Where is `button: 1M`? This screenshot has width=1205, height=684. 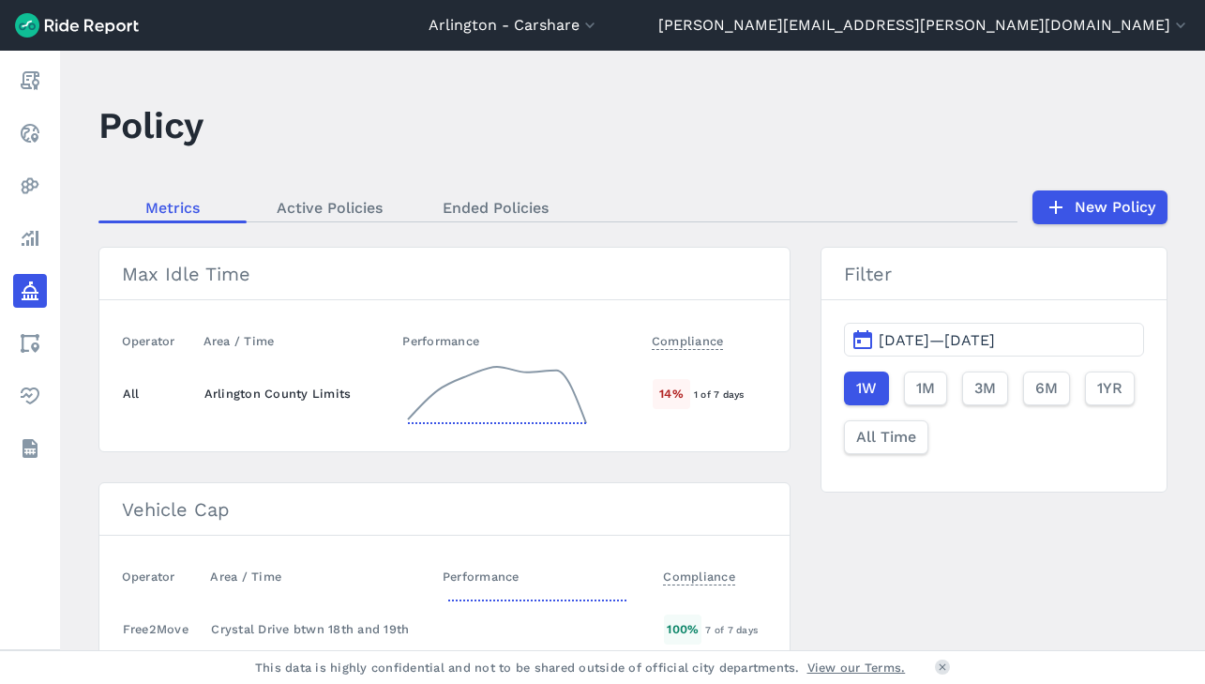
button: 1M is located at coordinates (926, 388).